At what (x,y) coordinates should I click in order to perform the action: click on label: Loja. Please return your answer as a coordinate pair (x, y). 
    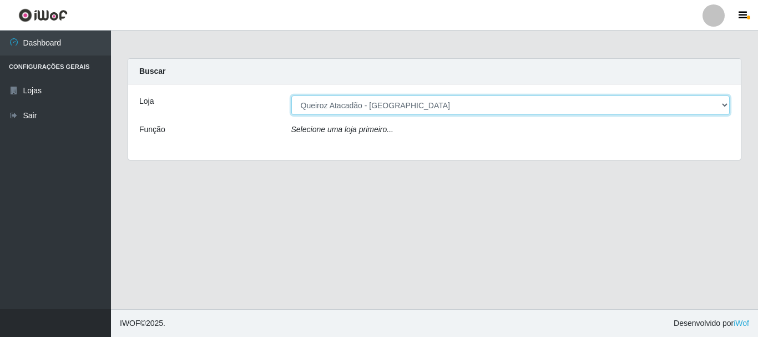
    Looking at the image, I should click on (147, 101).